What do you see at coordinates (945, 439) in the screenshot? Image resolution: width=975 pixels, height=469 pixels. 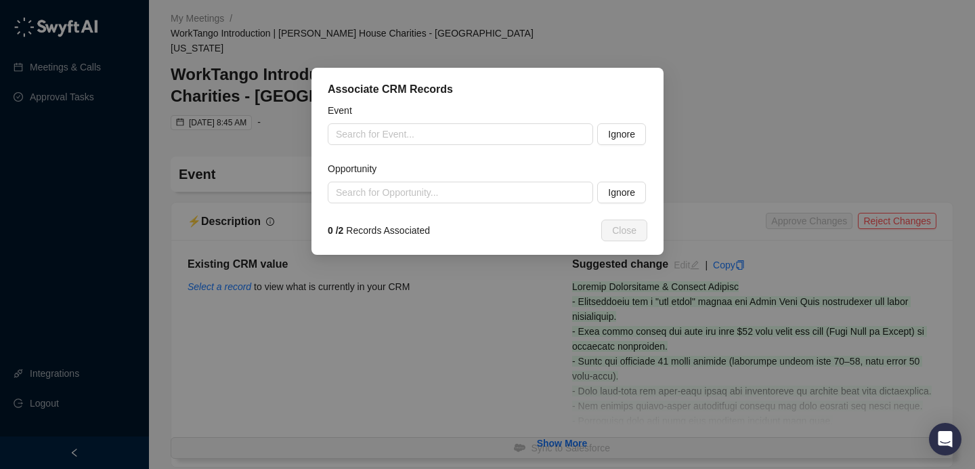 I see `div: Open Intercom Messenger` at bounding box center [945, 439].